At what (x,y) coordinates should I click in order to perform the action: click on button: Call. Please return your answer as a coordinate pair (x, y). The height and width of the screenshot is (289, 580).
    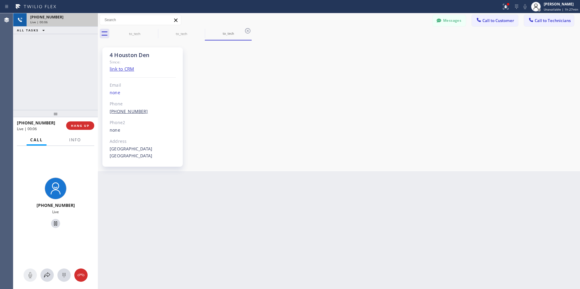
    Looking at the image, I should click on (37, 140).